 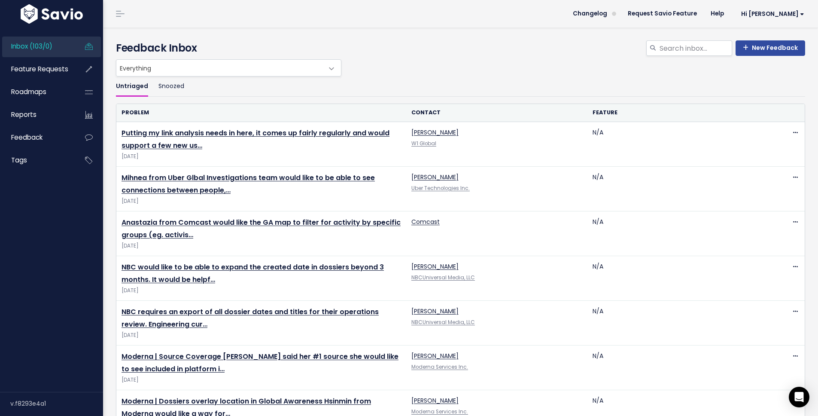 What do you see at coordinates (57, 403) in the screenshot?
I see `div: v.f8293e4a1` at bounding box center [57, 403].